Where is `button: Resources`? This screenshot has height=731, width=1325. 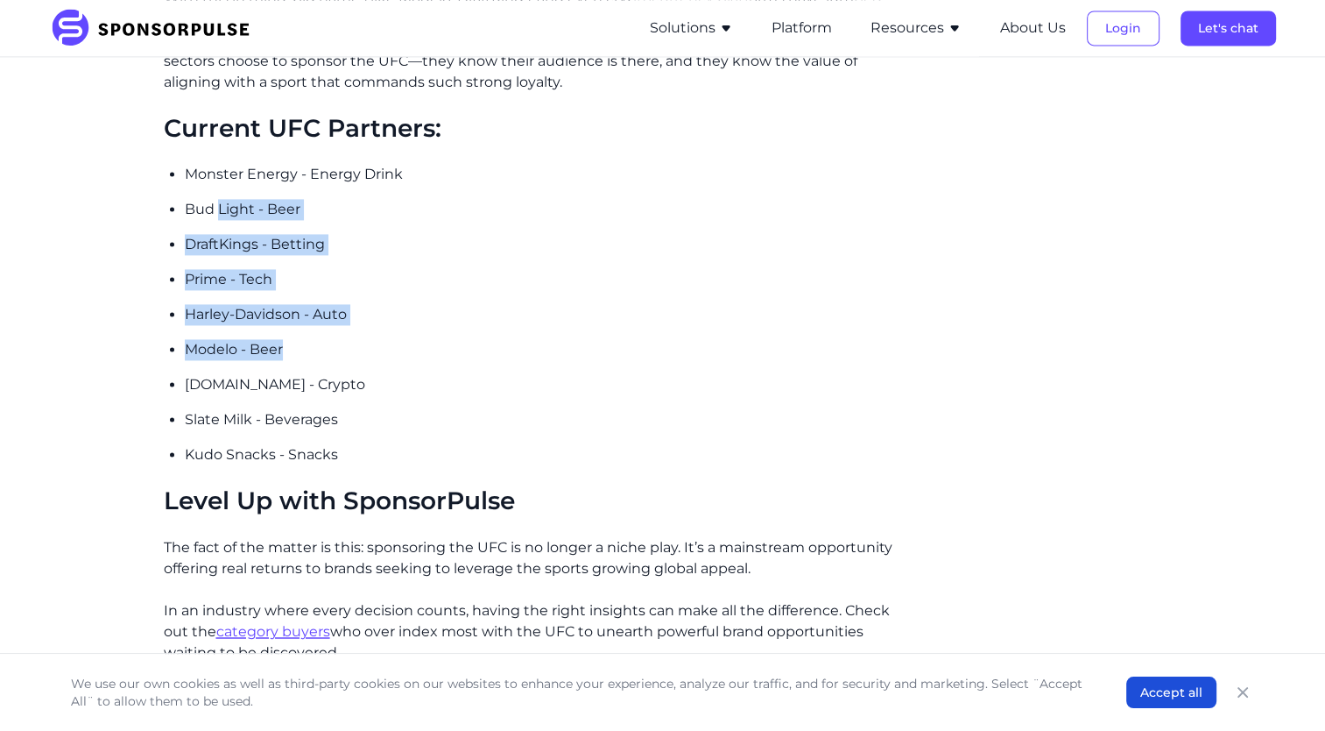
button: Resources is located at coordinates (916, 28).